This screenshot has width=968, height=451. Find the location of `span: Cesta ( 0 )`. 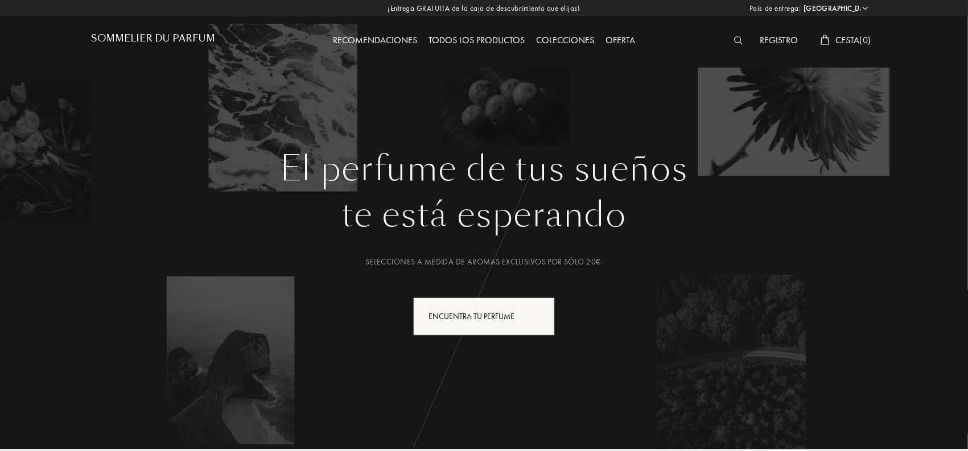

span: Cesta ( 0 ) is located at coordinates (853, 40).